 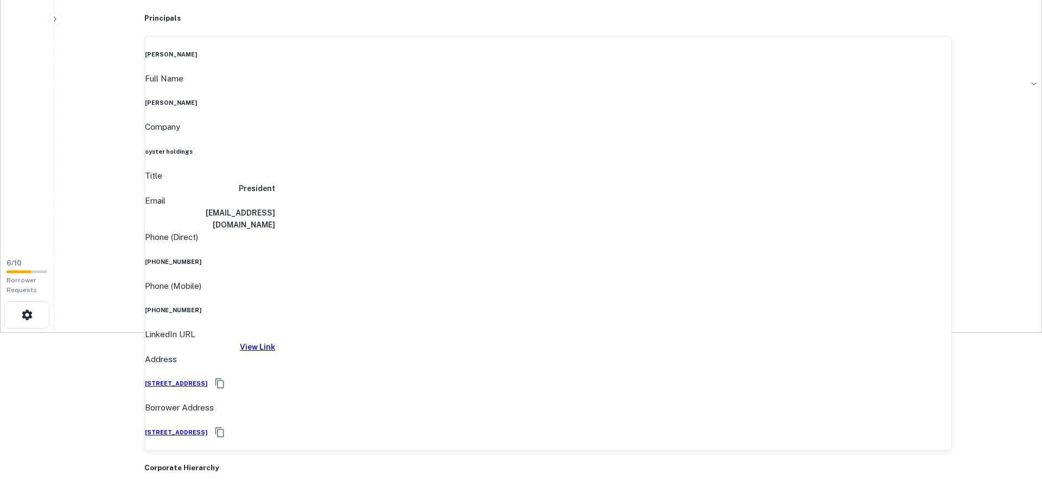 I want to click on p: Borrower Address, so click(x=548, y=408).